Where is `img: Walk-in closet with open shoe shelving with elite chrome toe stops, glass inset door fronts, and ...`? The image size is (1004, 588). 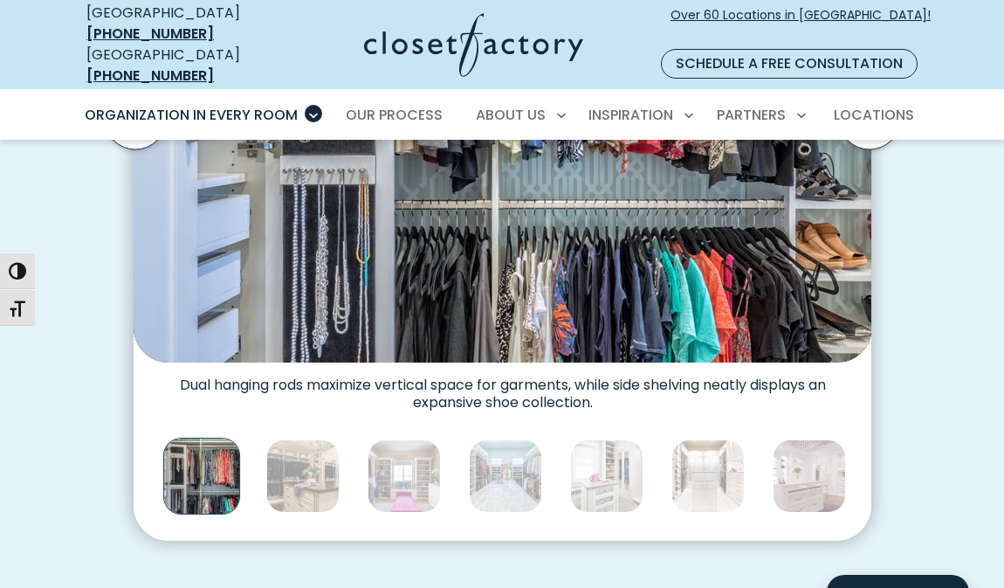
img: Walk-in closet with open shoe shelving with elite chrome toe stops, glass inset door fronts, and ... is located at coordinates (607, 476).